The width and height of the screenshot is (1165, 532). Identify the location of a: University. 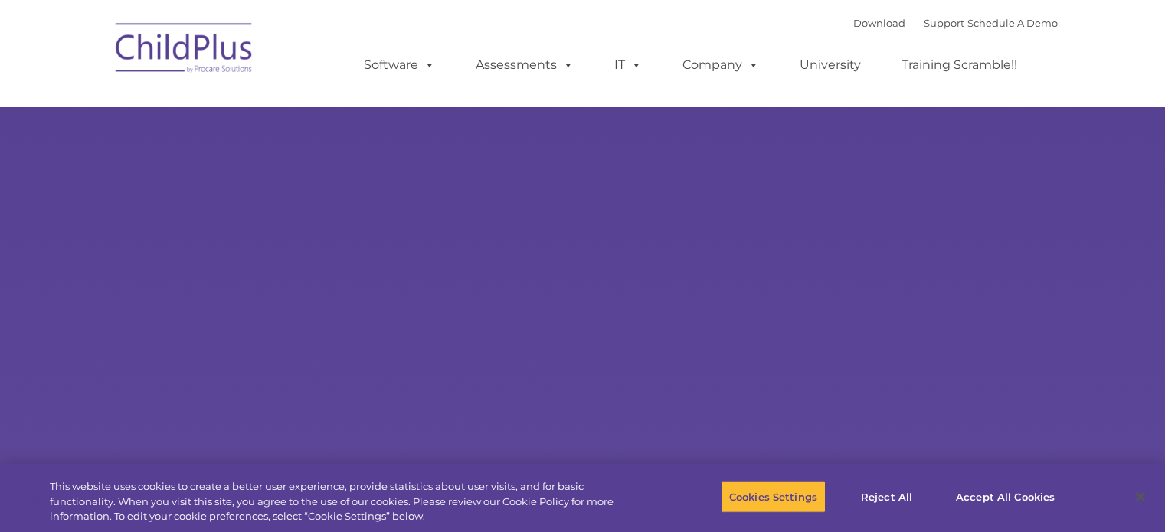
(830, 65).